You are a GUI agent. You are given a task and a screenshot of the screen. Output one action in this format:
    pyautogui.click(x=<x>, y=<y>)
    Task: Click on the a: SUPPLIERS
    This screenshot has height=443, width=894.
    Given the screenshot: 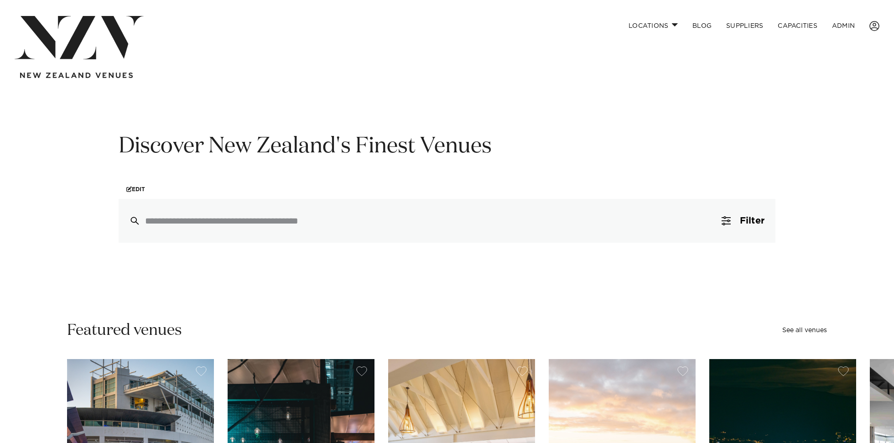 What is the action you would take?
    pyautogui.click(x=744, y=26)
    